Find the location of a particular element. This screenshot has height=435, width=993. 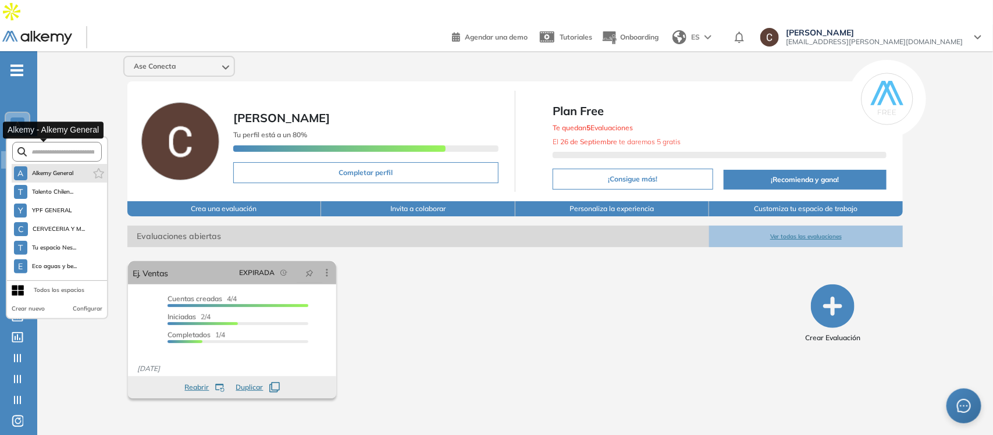

span: field-time is located at coordinates (284, 273).